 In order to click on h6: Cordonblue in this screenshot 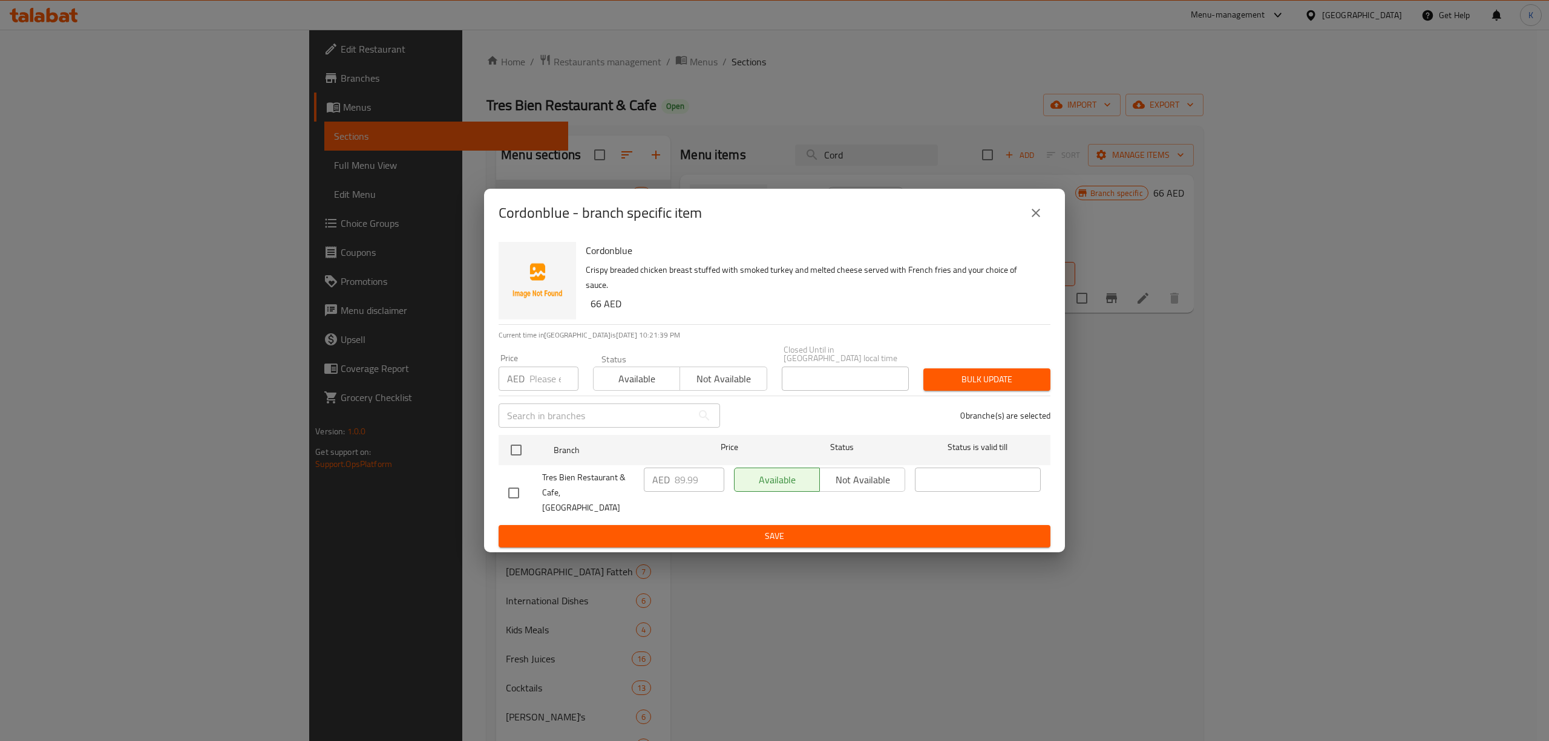, I will do `click(813, 250)`.